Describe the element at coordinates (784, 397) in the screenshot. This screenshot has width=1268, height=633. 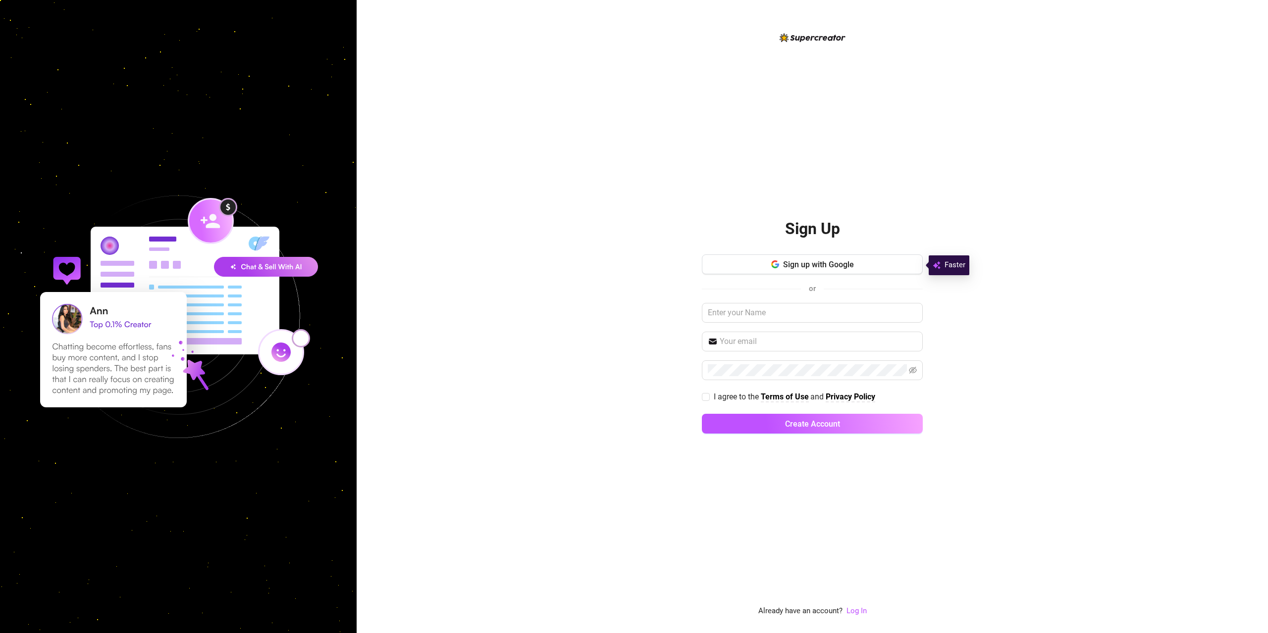
I see `a: Terms of Use` at that location.